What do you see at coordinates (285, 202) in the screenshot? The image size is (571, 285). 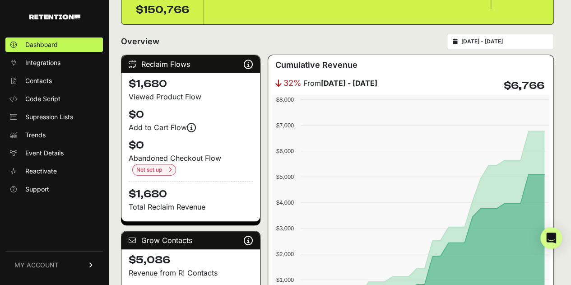 I see `text: $4,000` at bounding box center [285, 202].